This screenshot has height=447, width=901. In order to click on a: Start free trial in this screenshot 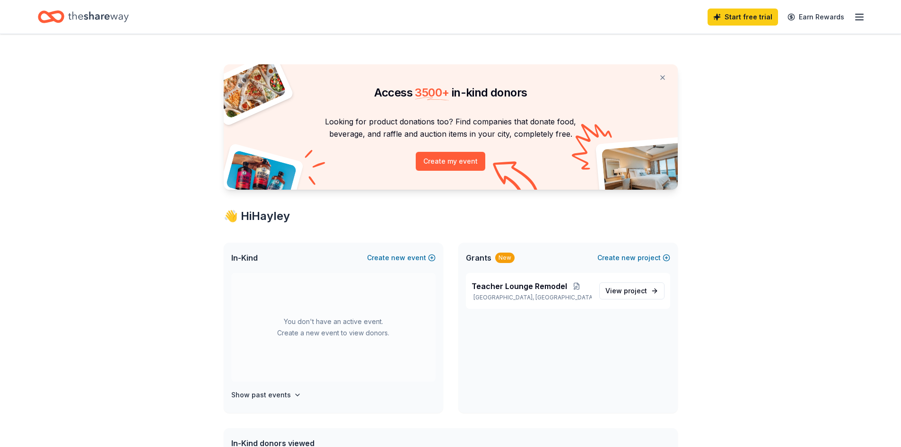, I will do `click(742, 17)`.